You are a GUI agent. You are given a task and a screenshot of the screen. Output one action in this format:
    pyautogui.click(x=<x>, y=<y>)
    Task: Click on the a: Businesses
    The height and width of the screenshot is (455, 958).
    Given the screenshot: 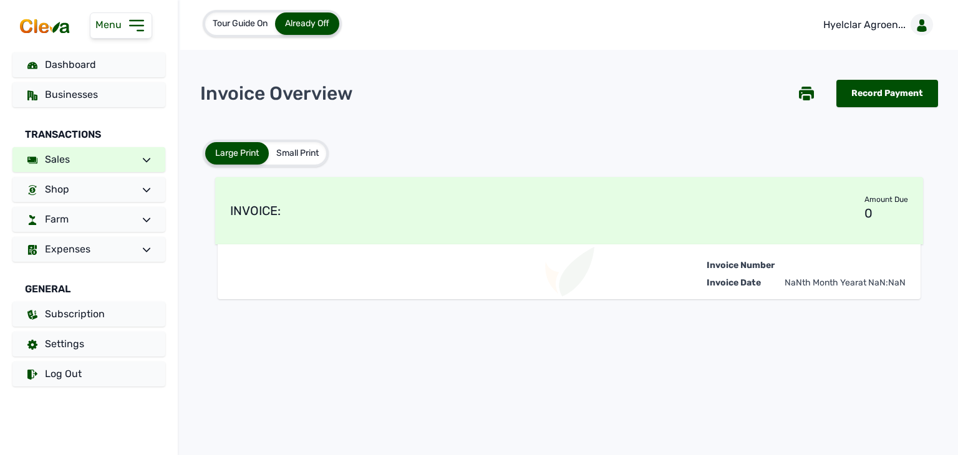 What is the action you would take?
    pyautogui.click(x=89, y=95)
    